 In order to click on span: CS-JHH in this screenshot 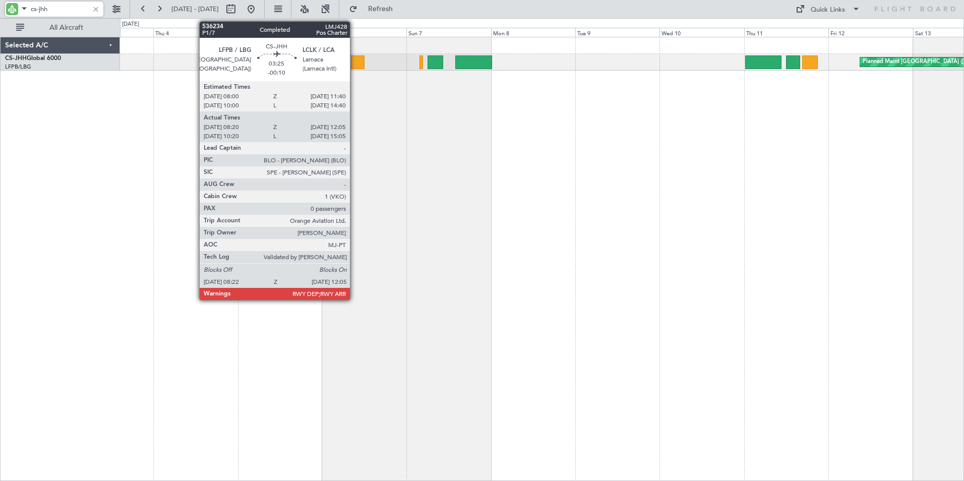, I will do `click(16, 58)`.